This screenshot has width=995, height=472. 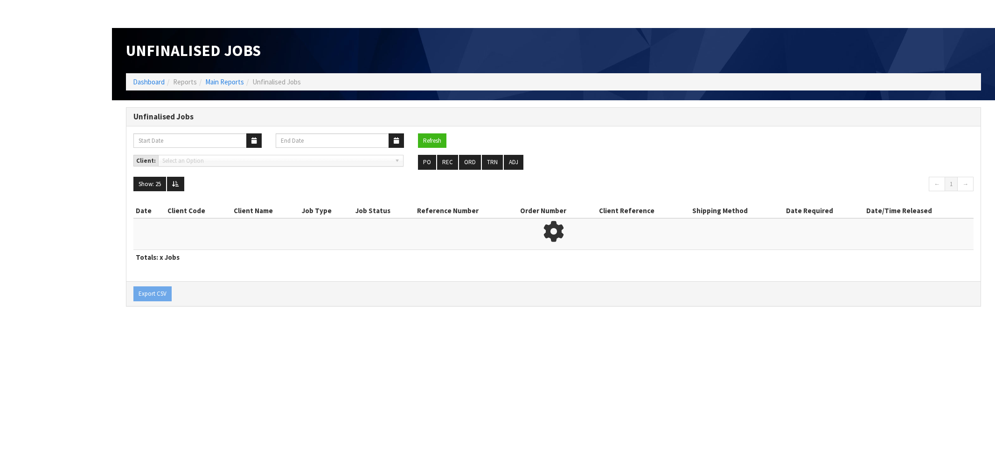 What do you see at coordinates (149, 211) in the screenshot?
I see `th: Date` at bounding box center [149, 211].